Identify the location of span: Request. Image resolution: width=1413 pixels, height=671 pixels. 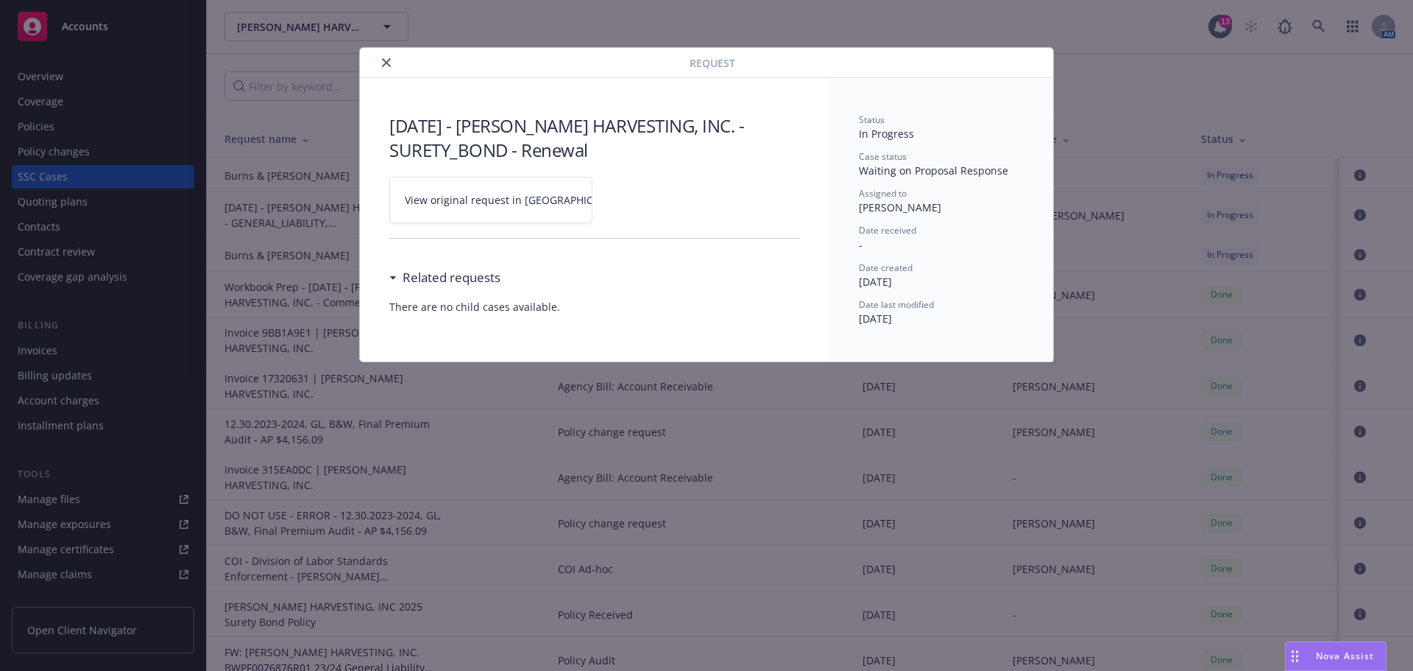
(713, 63).